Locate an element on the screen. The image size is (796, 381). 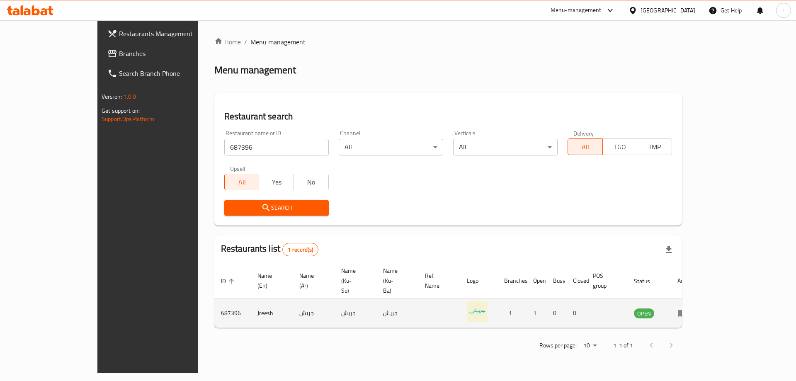
a: Search Branch Phone is located at coordinates (165, 73).